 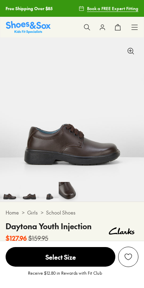 I want to click on a: Home, so click(x=12, y=212).